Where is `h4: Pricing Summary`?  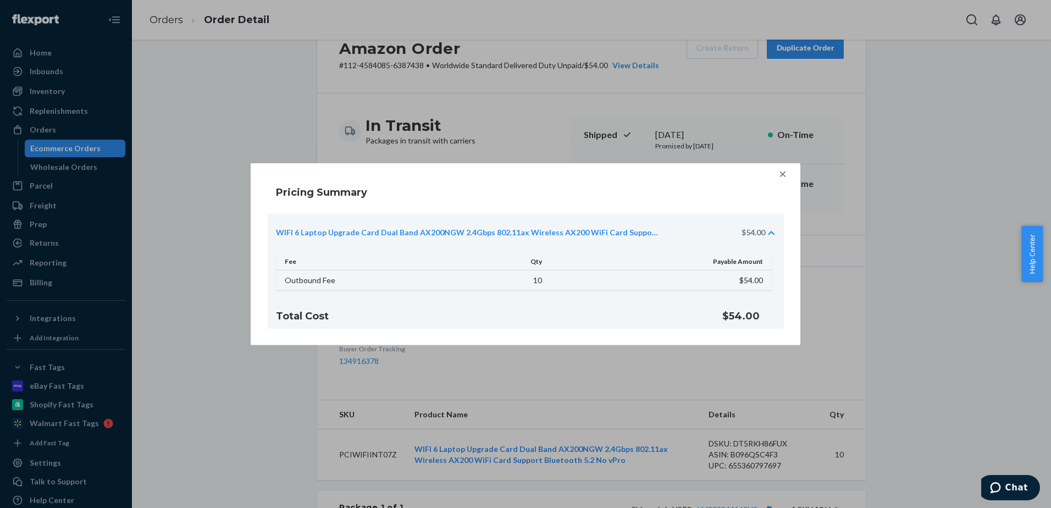 h4: Pricing Summary is located at coordinates (322, 192).